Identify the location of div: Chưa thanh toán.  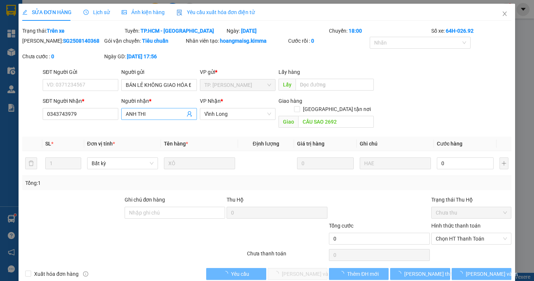
(288, 256).